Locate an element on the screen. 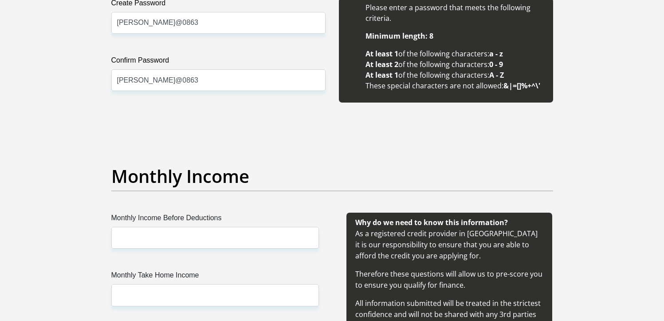 The height and width of the screenshot is (321, 664). b: A - Z is located at coordinates (496, 75).